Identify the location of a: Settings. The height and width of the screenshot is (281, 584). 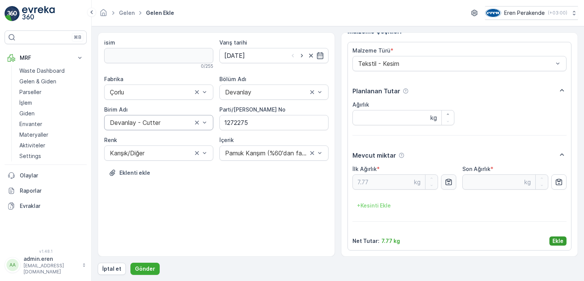
(51, 156).